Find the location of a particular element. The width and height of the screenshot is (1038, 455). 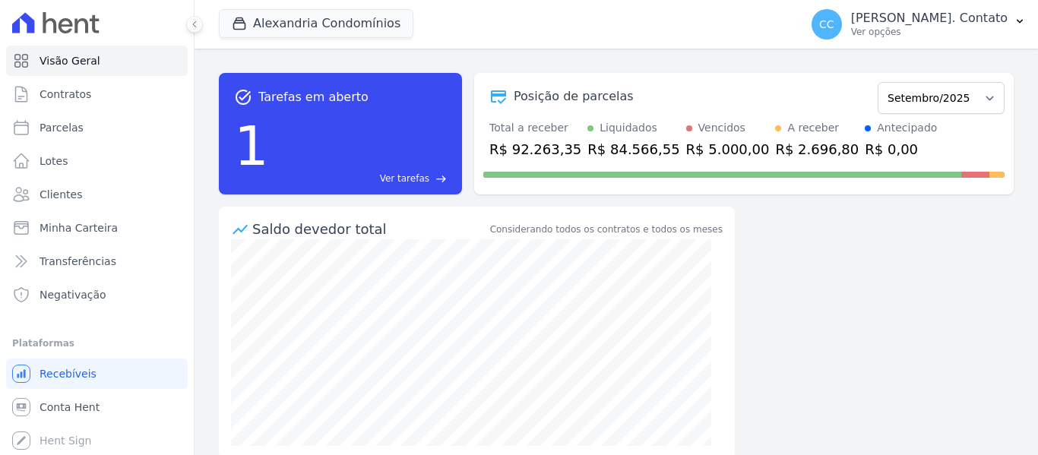

span: Lotes is located at coordinates (54, 161).